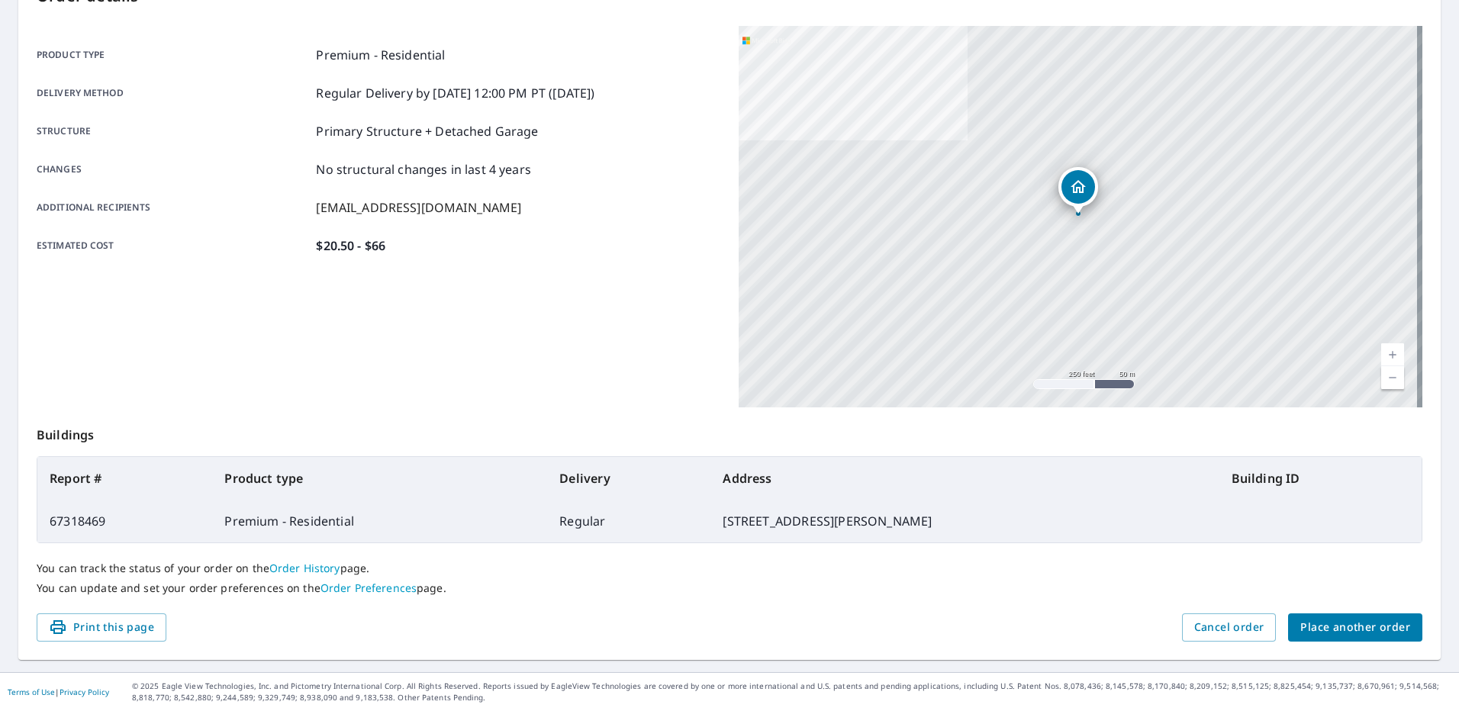 This screenshot has height=711, width=1459. What do you see at coordinates (965, 479) in the screenshot?
I see `th: Address` at bounding box center [965, 479].